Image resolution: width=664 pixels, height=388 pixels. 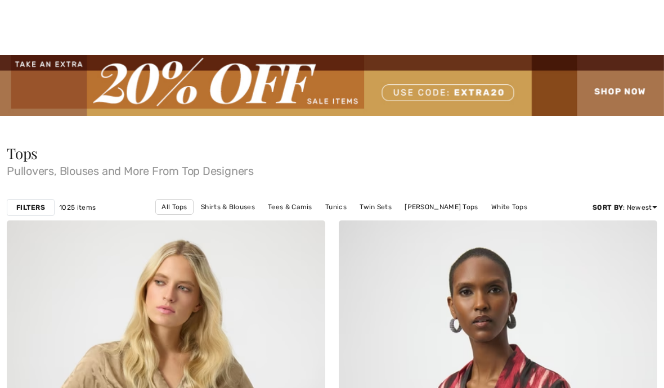 I want to click on strong: Sort By, so click(x=608, y=208).